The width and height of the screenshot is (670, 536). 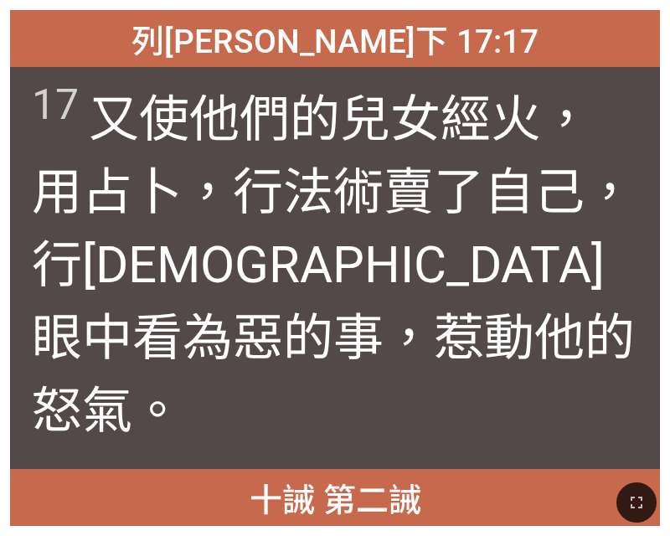 I want to click on wh5674: 火, so click(x=333, y=265).